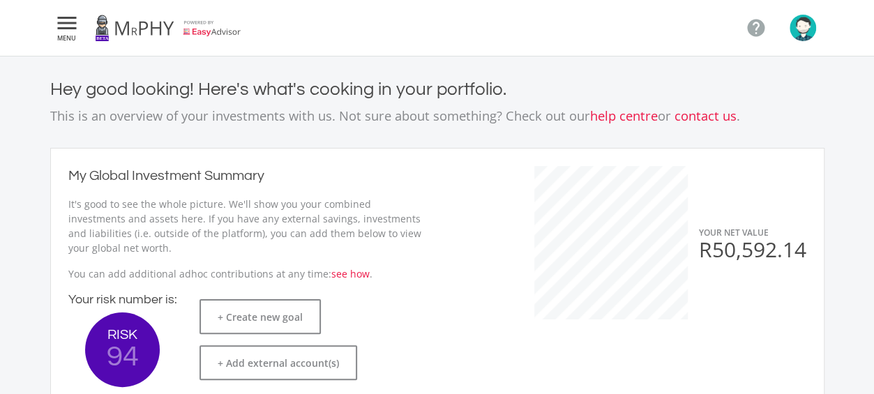 The height and width of the screenshot is (394, 874). What do you see at coordinates (278, 363) in the screenshot?
I see `button: + Add external account(s)` at bounding box center [278, 363].